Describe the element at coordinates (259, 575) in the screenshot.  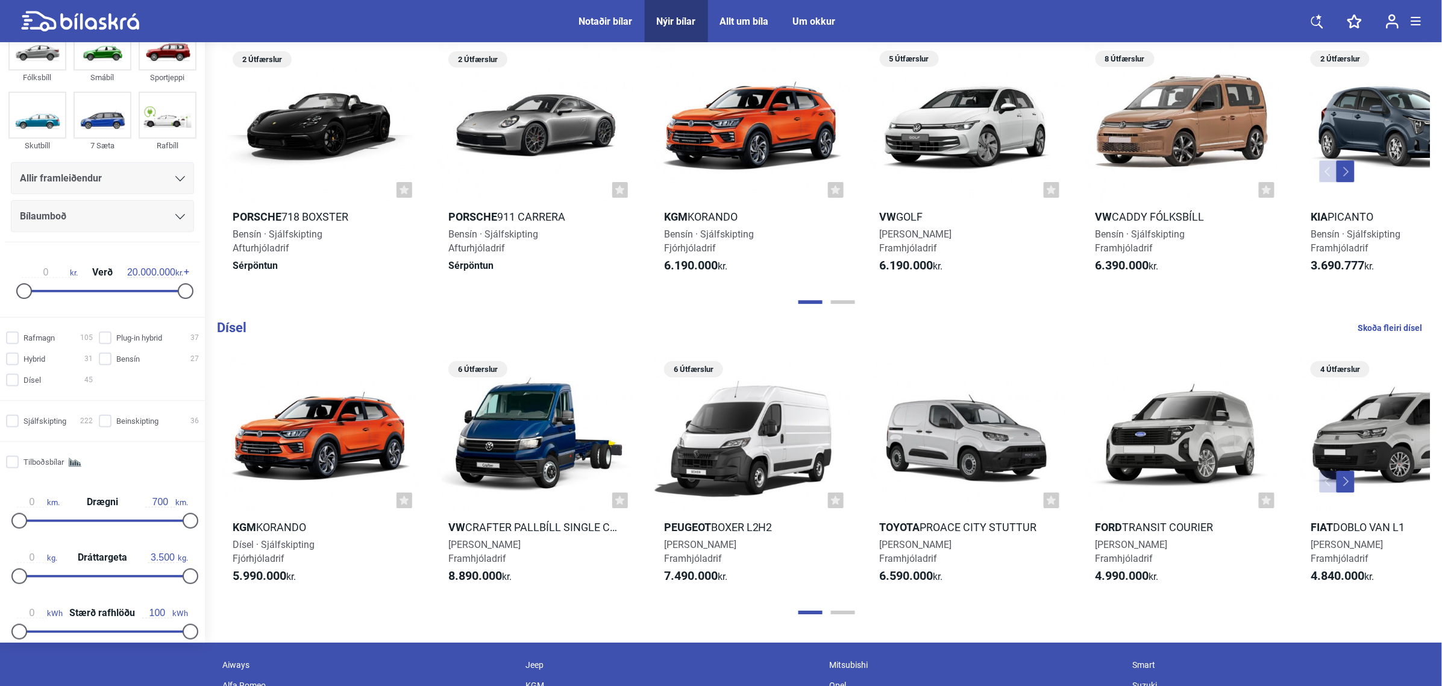
I see `b: 5.990.000` at that location.